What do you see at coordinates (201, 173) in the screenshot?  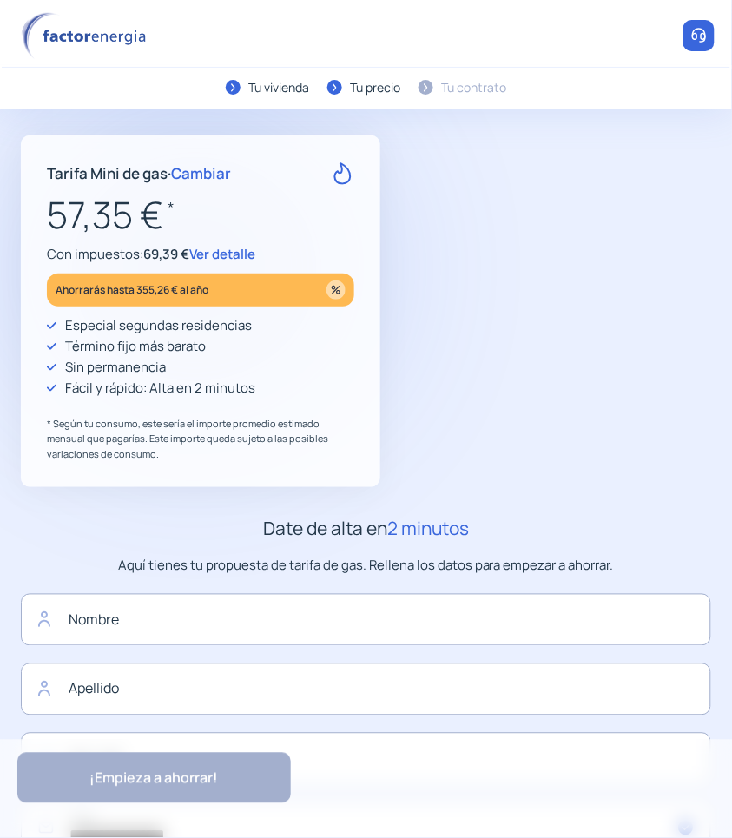 I see `span: Cambiar` at bounding box center [201, 173].